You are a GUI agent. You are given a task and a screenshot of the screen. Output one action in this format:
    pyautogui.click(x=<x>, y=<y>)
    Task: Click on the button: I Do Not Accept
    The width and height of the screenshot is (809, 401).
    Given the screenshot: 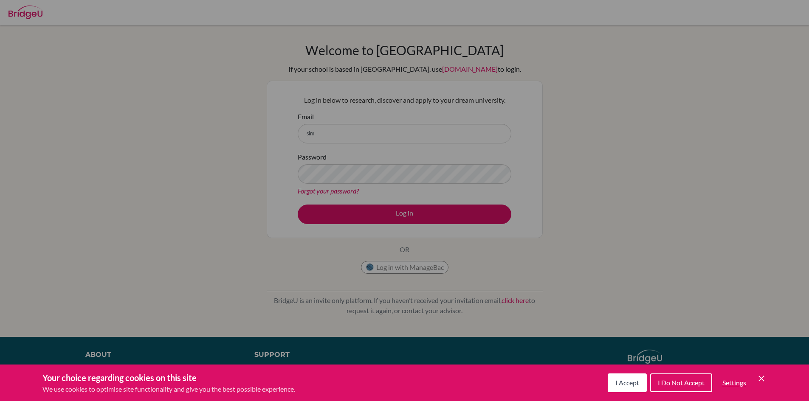 What is the action you would take?
    pyautogui.click(x=681, y=383)
    